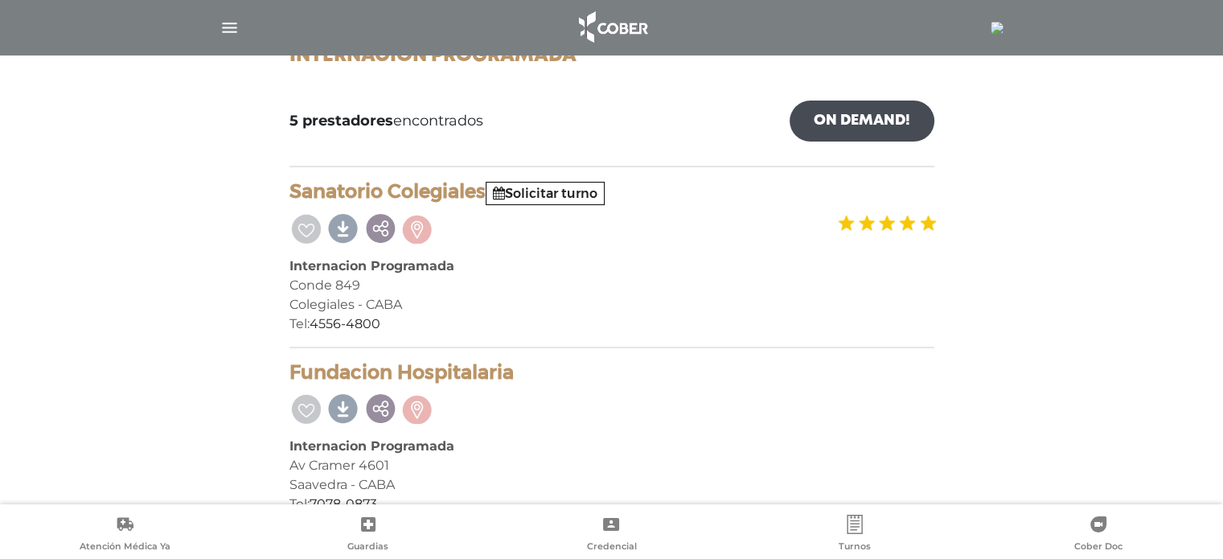 This screenshot has width=1223, height=559. What do you see at coordinates (386, 121) in the screenshot?
I see `span: encontrados` at bounding box center [386, 121].